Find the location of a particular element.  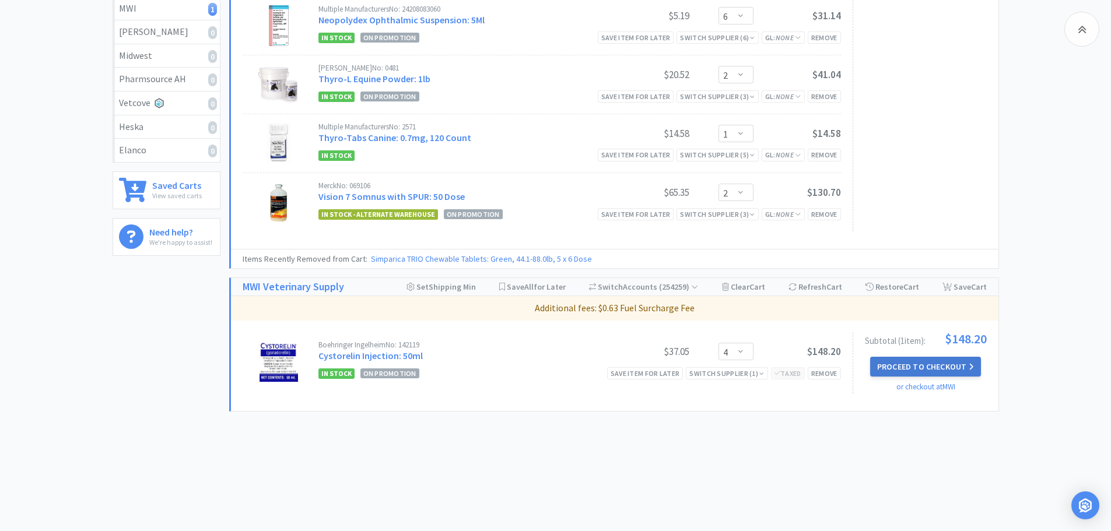

span: Save for Later is located at coordinates (536, 287).